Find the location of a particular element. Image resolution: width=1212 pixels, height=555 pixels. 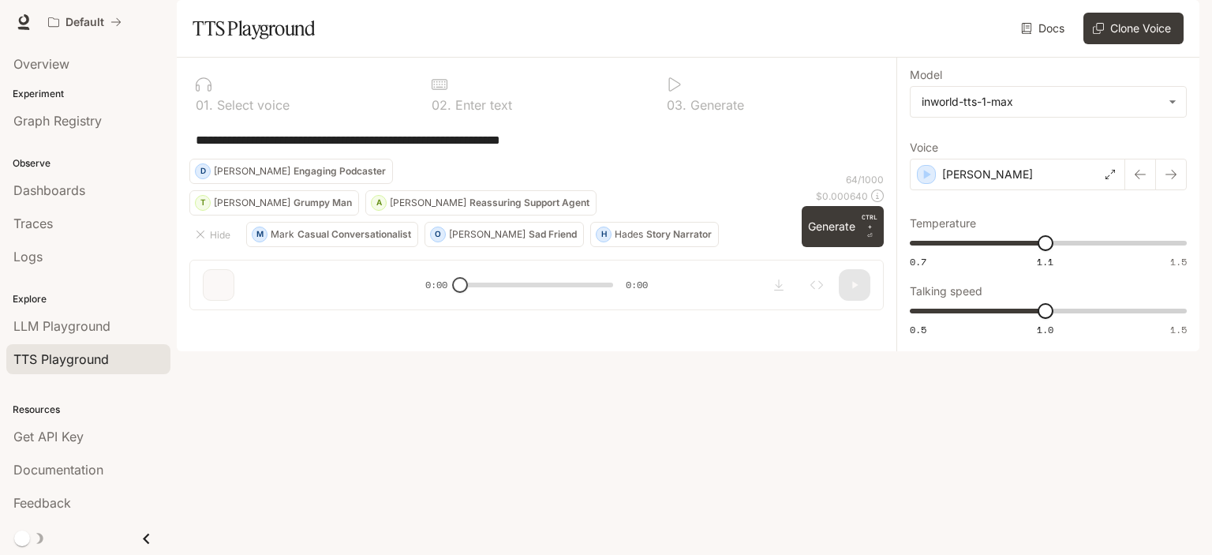

p: Voice is located at coordinates (924, 148).